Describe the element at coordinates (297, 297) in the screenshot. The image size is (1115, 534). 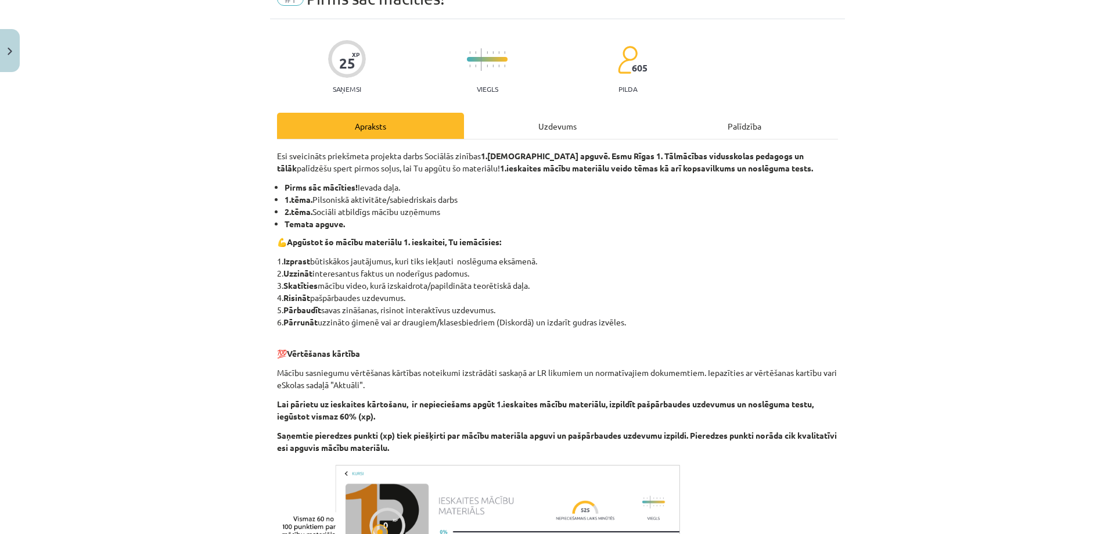
I see `b: Risināt` at that location.